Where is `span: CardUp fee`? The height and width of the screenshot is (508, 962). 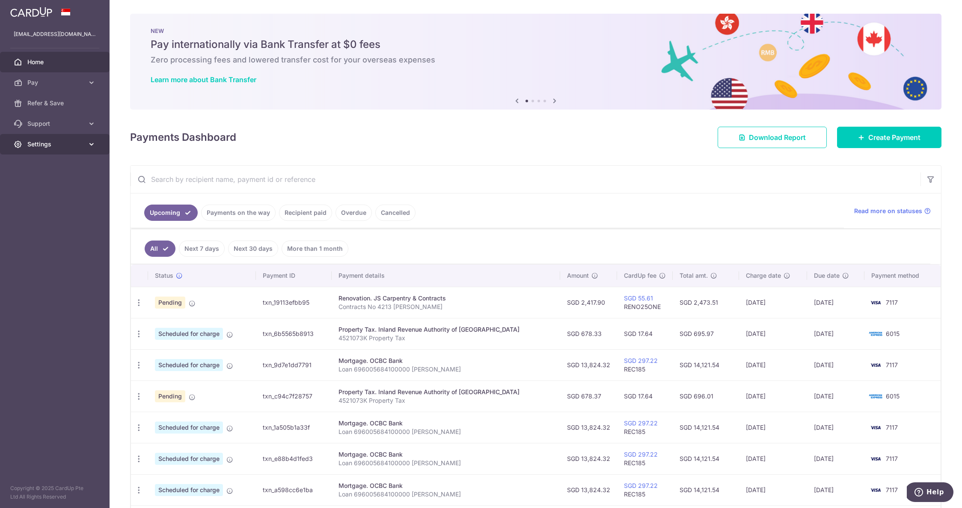 span: CardUp fee is located at coordinates (640, 276).